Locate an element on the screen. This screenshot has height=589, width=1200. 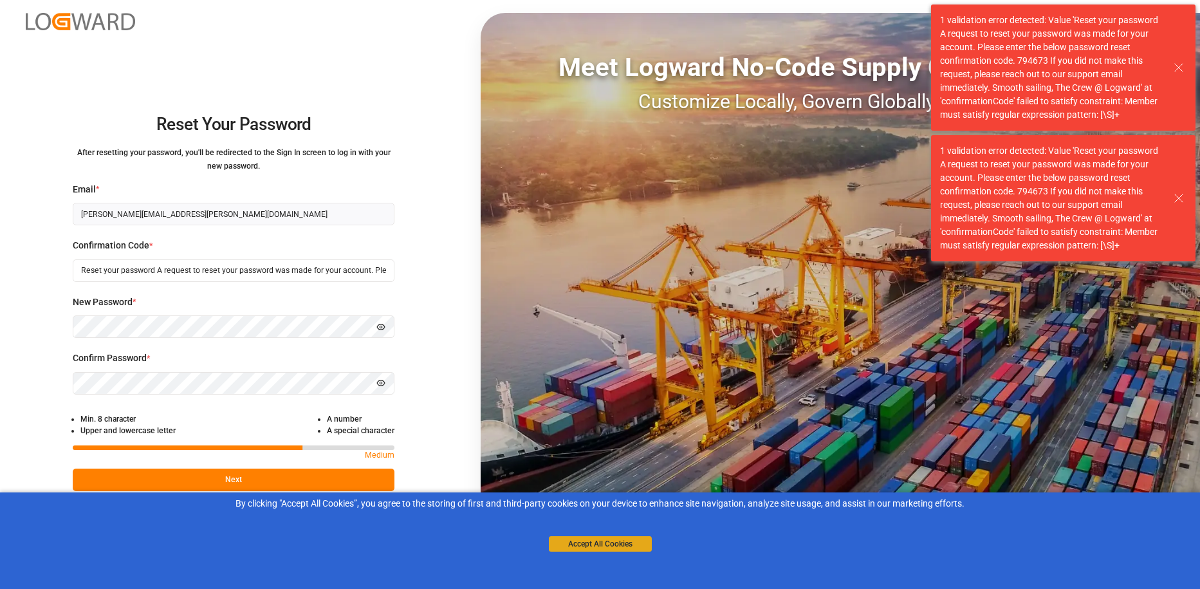
button: Next is located at coordinates (234, 479).